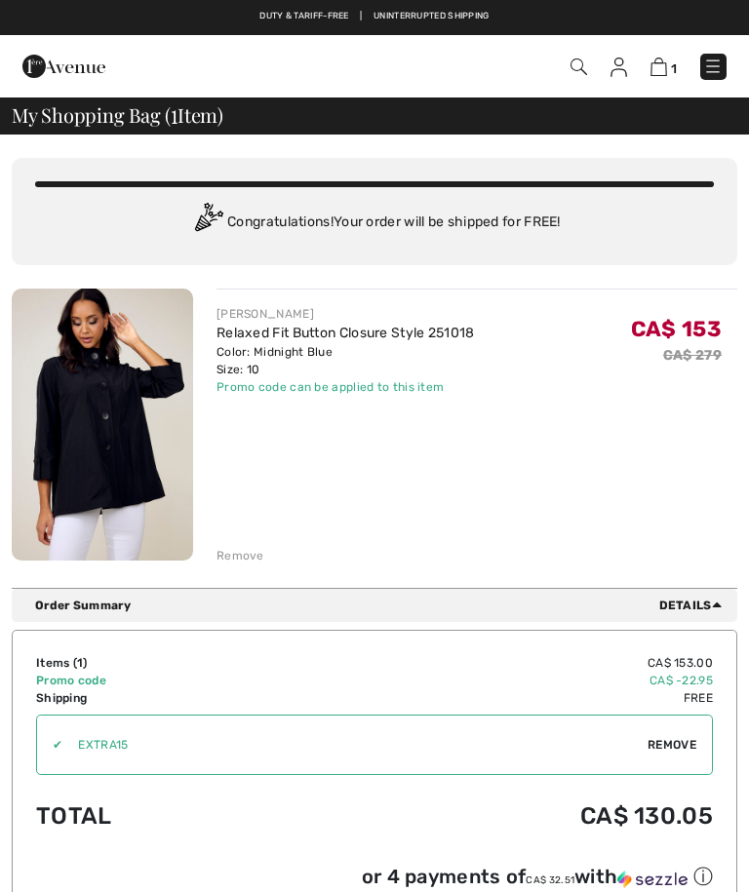 The width and height of the screenshot is (749, 892). Describe the element at coordinates (676, 329) in the screenshot. I see `span: CA$ 153` at that location.